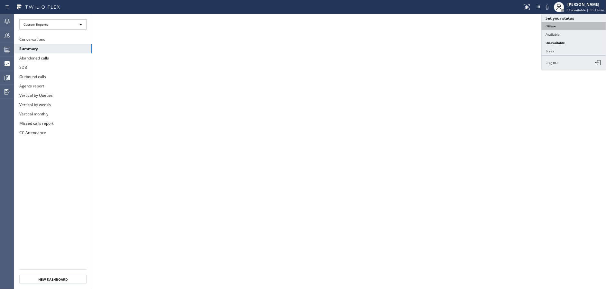 The height and width of the screenshot is (289, 606). Describe the element at coordinates (547, 7) in the screenshot. I see `button: Mute` at that location.